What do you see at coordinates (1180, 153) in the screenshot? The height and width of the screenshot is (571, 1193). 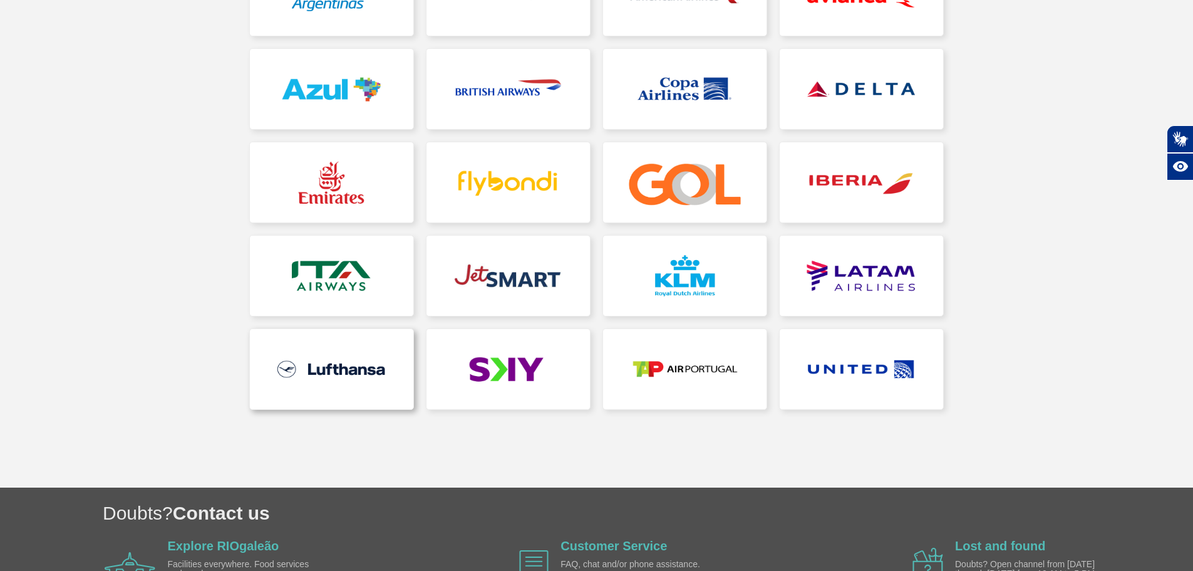 I see `div: Plugin de acessibilidade da Hand Talk.` at bounding box center [1180, 153].